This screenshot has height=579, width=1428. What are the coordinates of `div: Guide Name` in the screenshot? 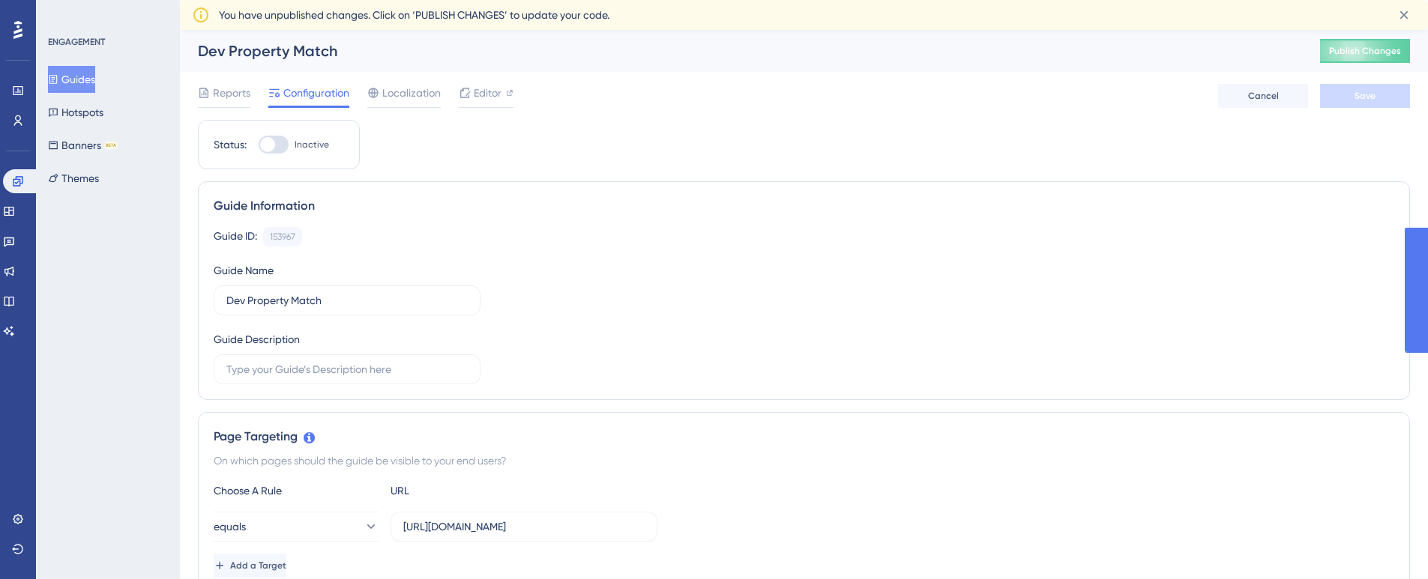 It's located at (244, 271).